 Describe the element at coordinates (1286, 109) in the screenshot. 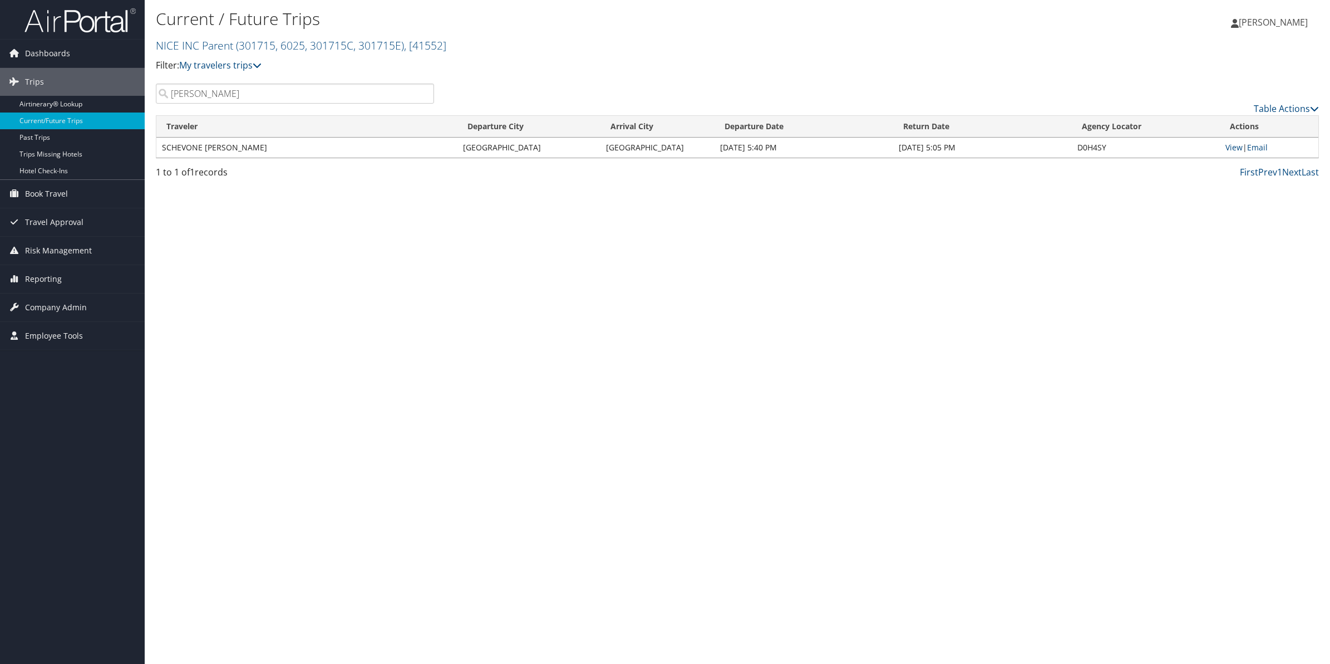

I see `a: Table Actions` at that location.